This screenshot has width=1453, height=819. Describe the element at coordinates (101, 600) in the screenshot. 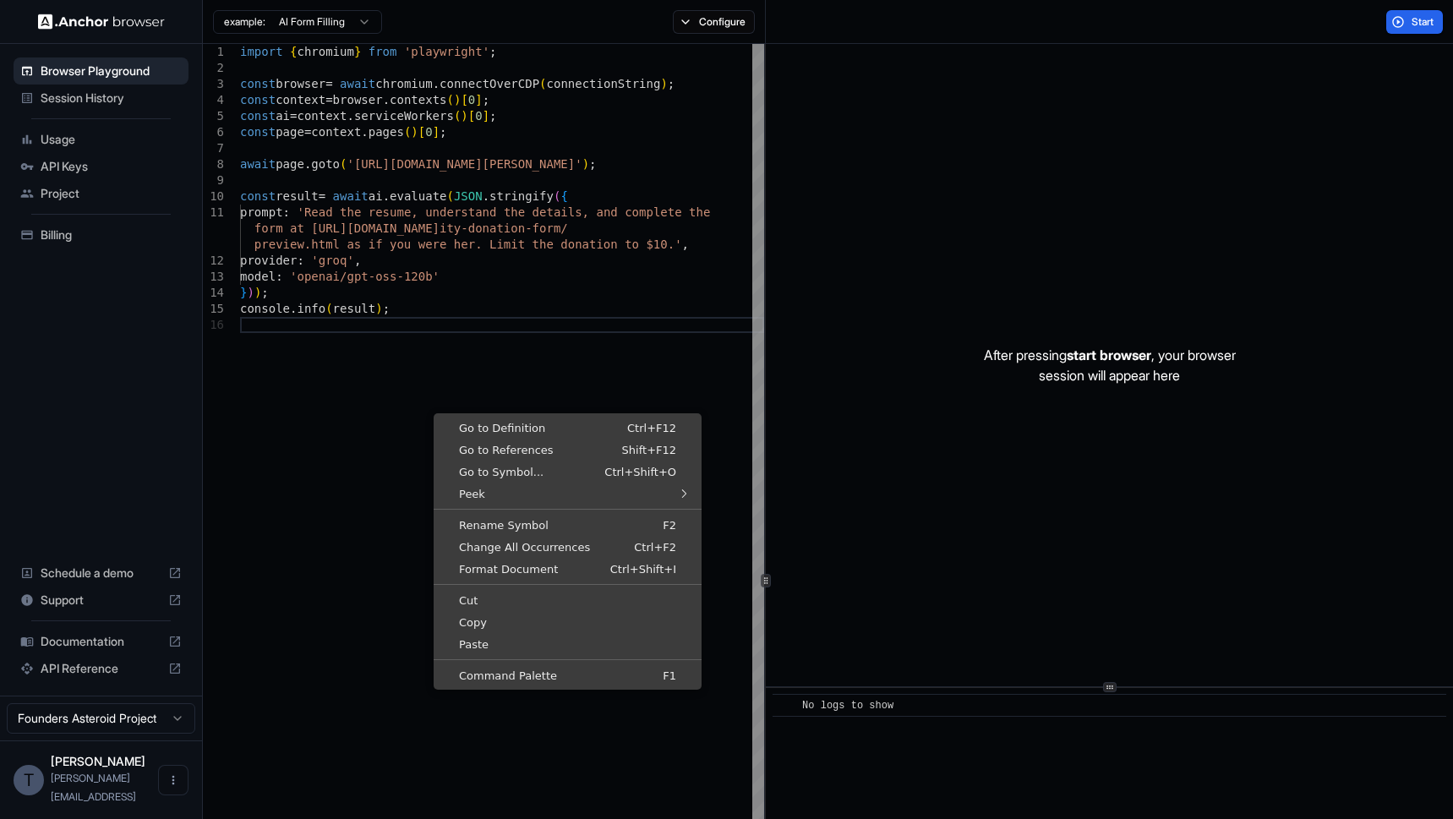

I see `span: Support` at that location.